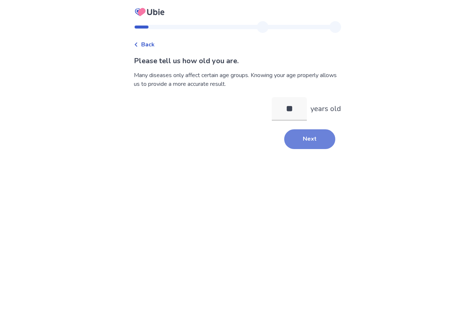 Image resolution: width=475 pixels, height=316 pixels. I want to click on p: years old, so click(326, 109).